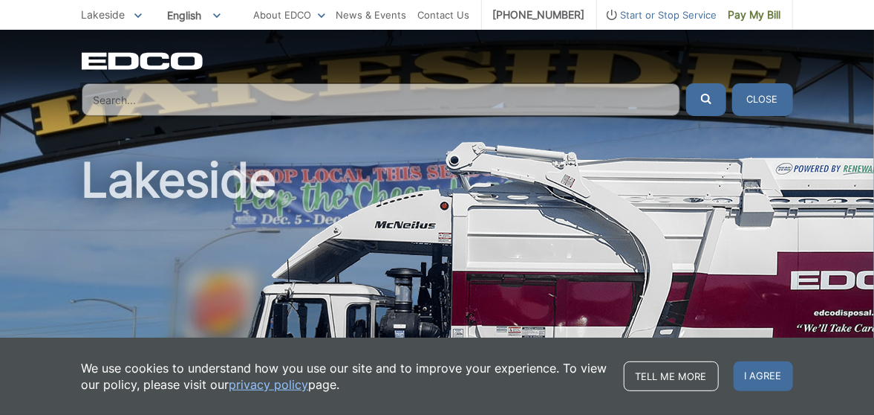  Describe the element at coordinates (764, 376) in the screenshot. I see `span: I agree` at that location.